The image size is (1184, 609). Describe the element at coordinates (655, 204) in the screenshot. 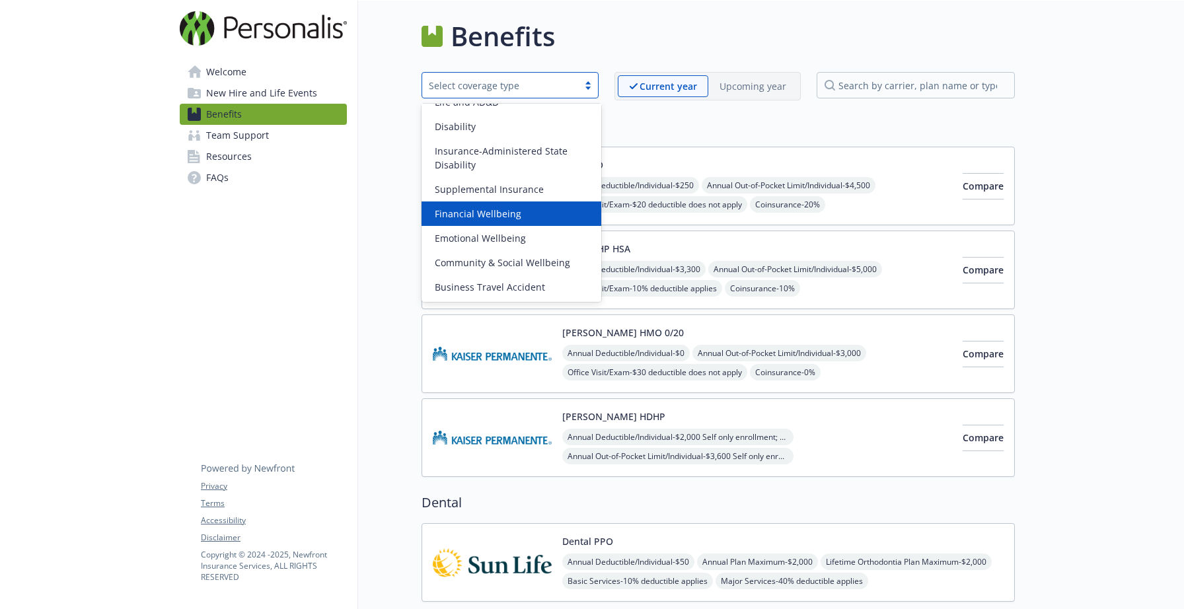

I see `span: Office Visit/Exam - $20 deductible does not apply` at that location.